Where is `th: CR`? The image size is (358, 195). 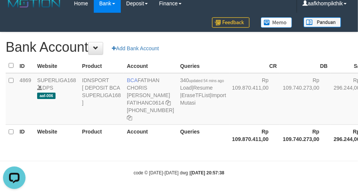
th: CR is located at coordinates (254, 66).